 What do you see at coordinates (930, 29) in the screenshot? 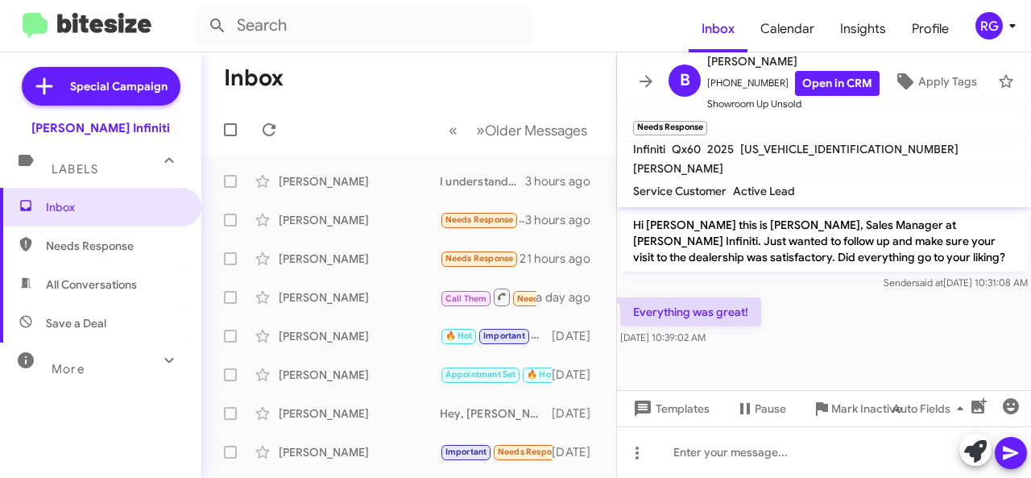
I see `span: Profile` at bounding box center [930, 29].